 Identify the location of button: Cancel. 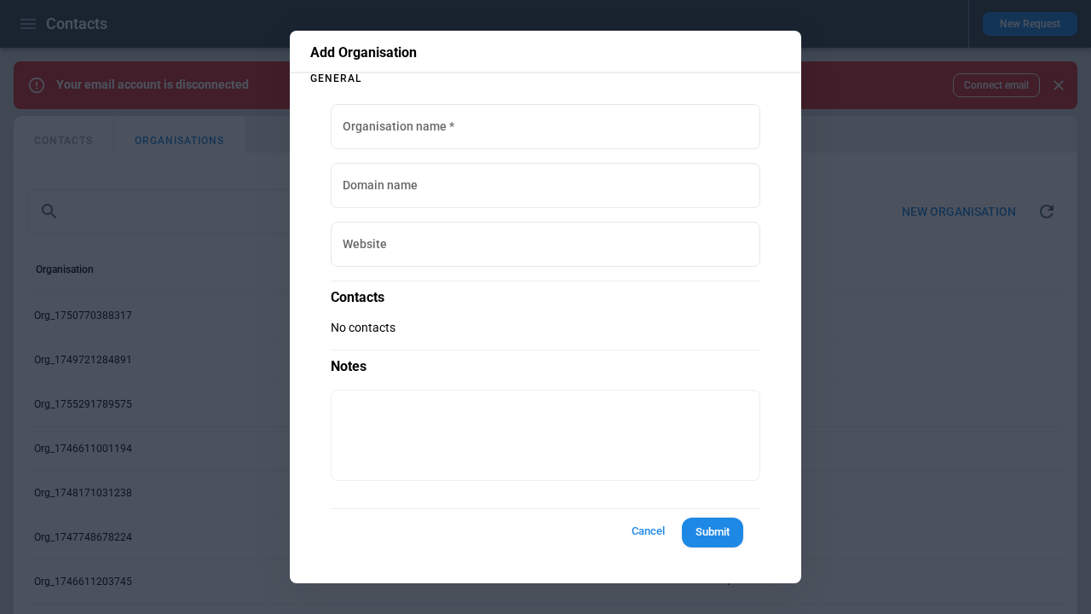
(648, 531).